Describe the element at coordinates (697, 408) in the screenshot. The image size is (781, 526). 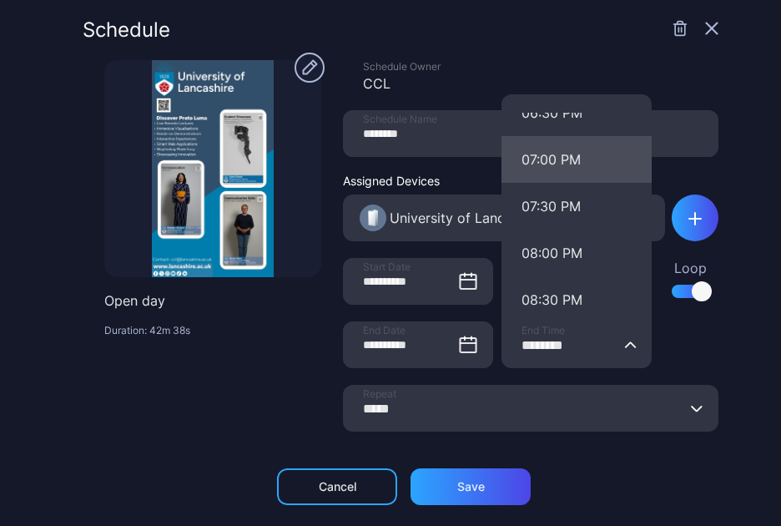
I see `button: Repeat` at that location.